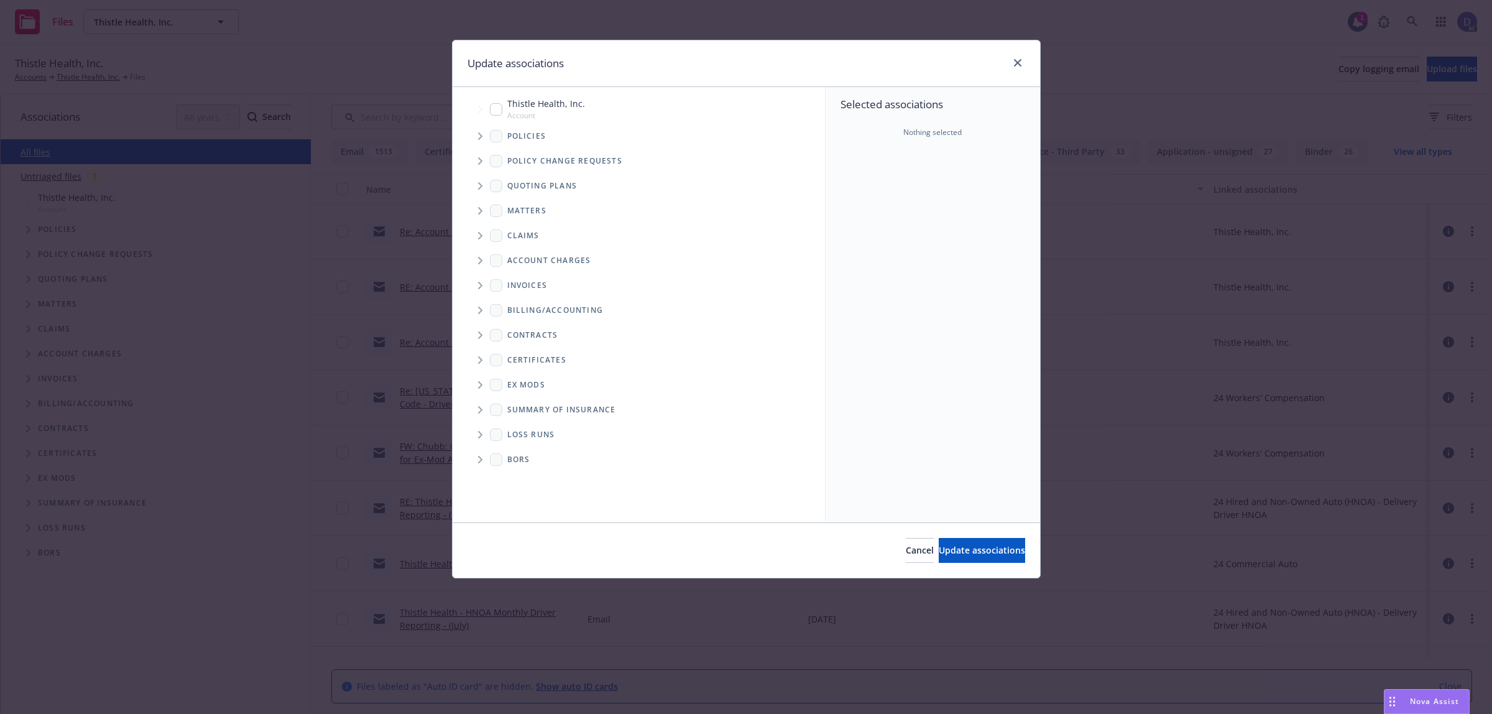 The image size is (1492, 714). What do you see at coordinates (542, 186) in the screenshot?
I see `span: Quoting plans` at bounding box center [542, 186].